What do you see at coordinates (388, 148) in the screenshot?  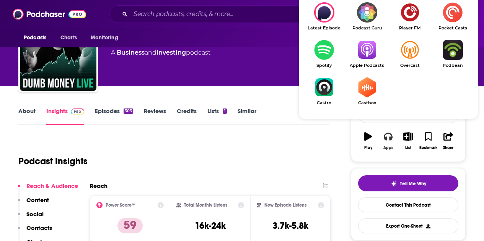 I see `div: Apps` at bounding box center [388, 148].